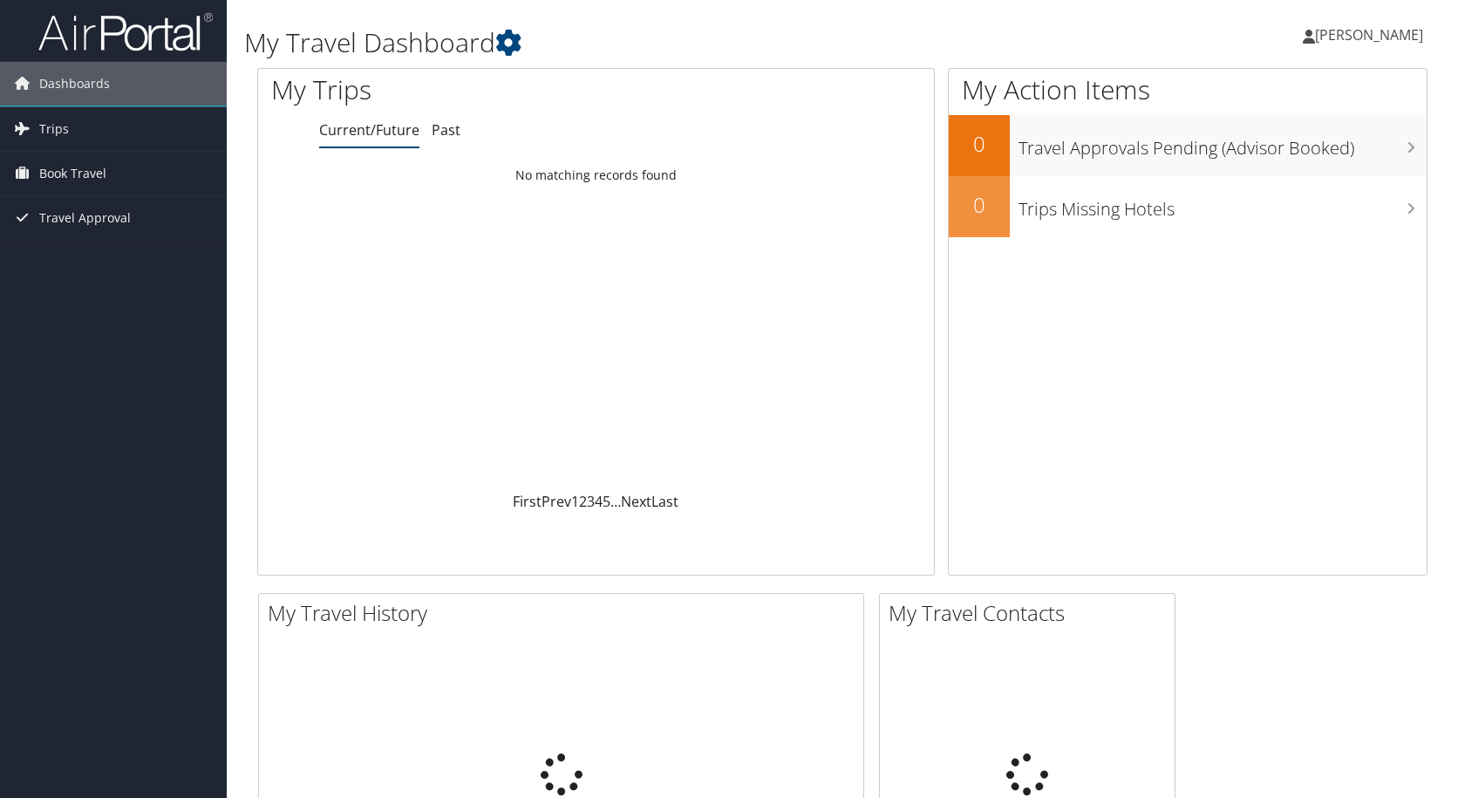  What do you see at coordinates (1188, 90) in the screenshot?
I see `h1: My Action Items` at bounding box center [1188, 90].